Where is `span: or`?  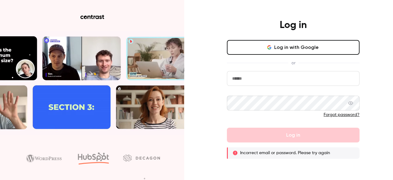 span: or is located at coordinates (293, 63).